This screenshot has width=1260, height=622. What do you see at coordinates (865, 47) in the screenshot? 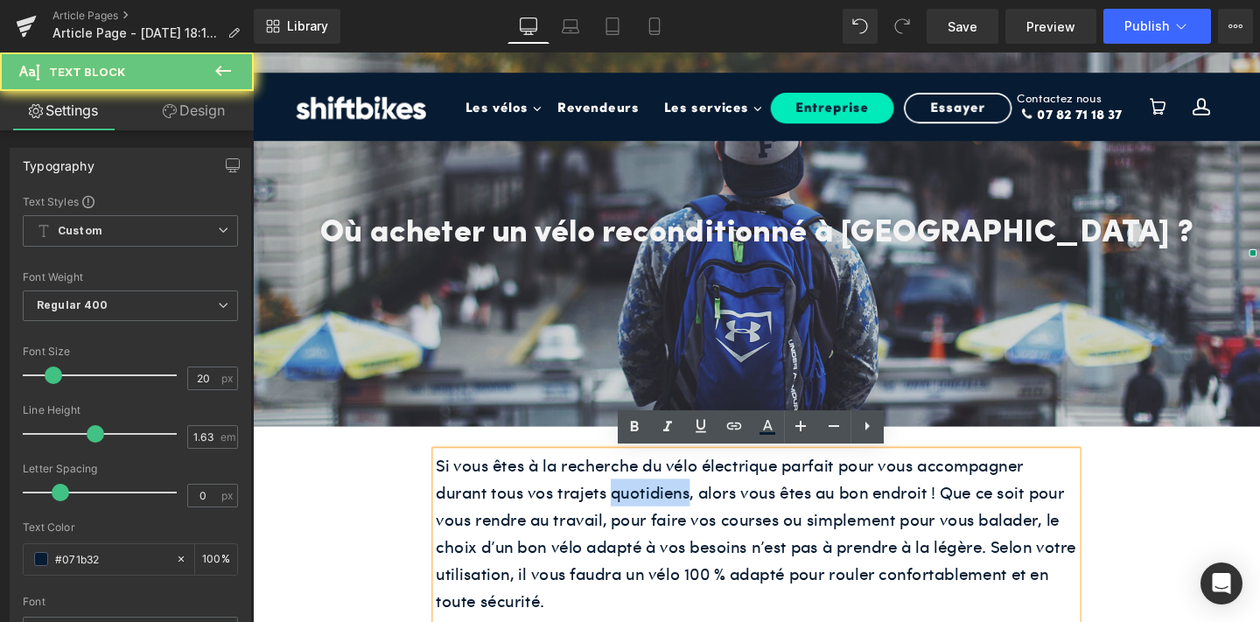
I see `div: Contactez nous` at bounding box center [865, 47].